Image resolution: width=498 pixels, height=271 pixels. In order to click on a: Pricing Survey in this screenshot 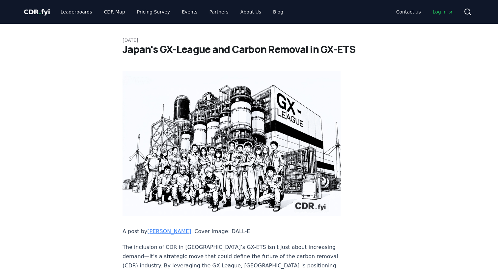, I will do `click(153, 12)`.